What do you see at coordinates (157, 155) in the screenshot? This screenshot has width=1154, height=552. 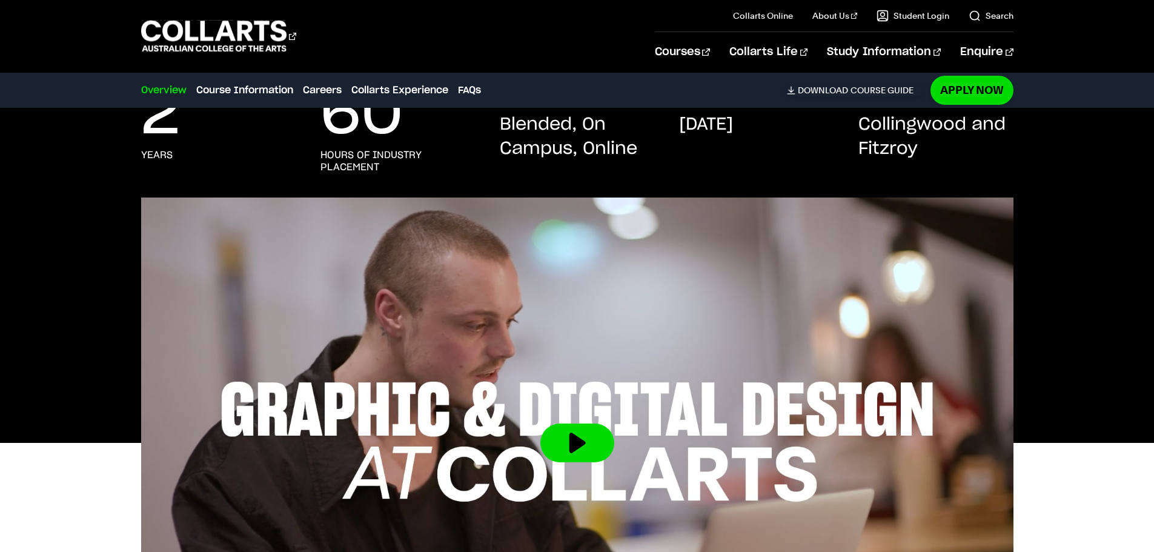 I see `h3: years` at bounding box center [157, 155].